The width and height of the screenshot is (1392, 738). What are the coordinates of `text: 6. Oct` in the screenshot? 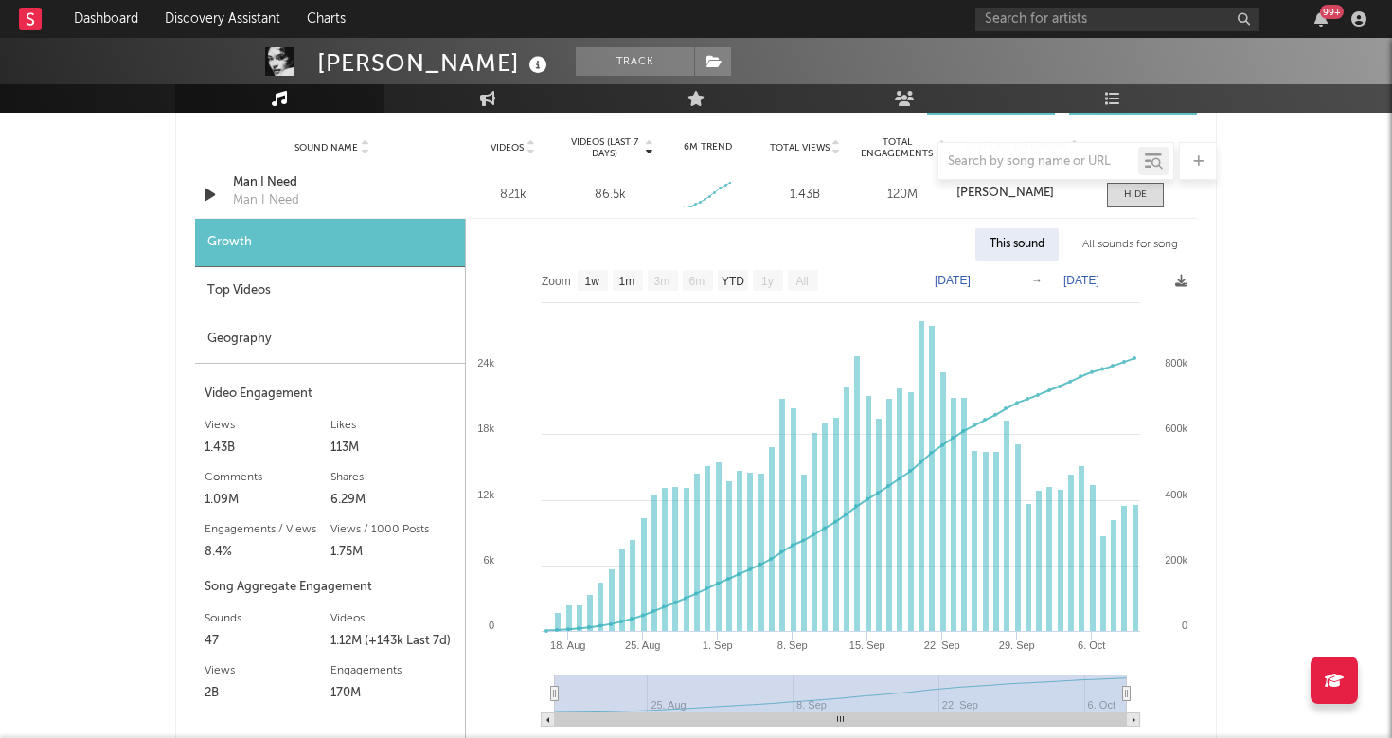 It's located at (1091, 645).